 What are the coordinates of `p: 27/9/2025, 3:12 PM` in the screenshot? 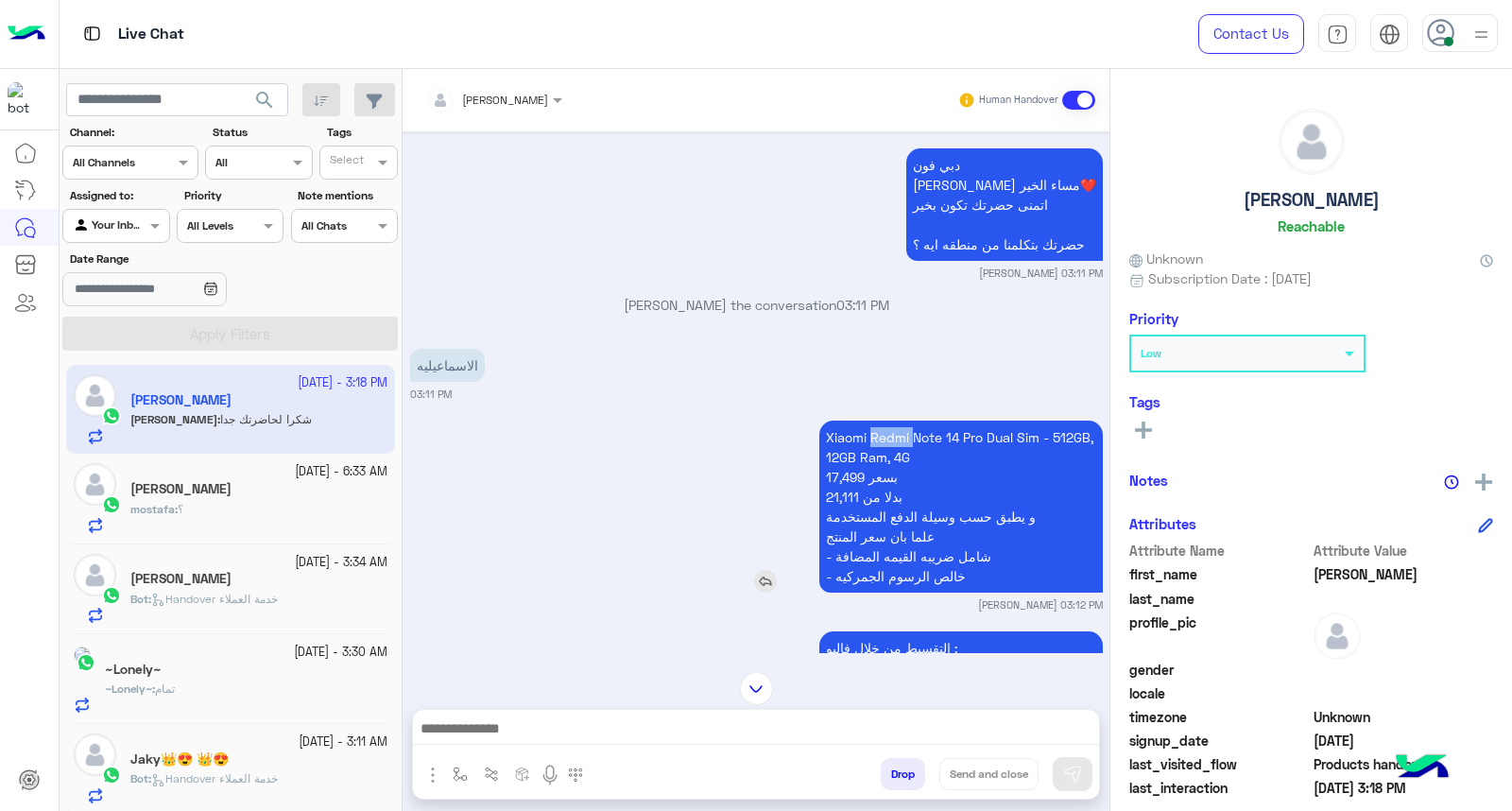 It's located at (961, 507).